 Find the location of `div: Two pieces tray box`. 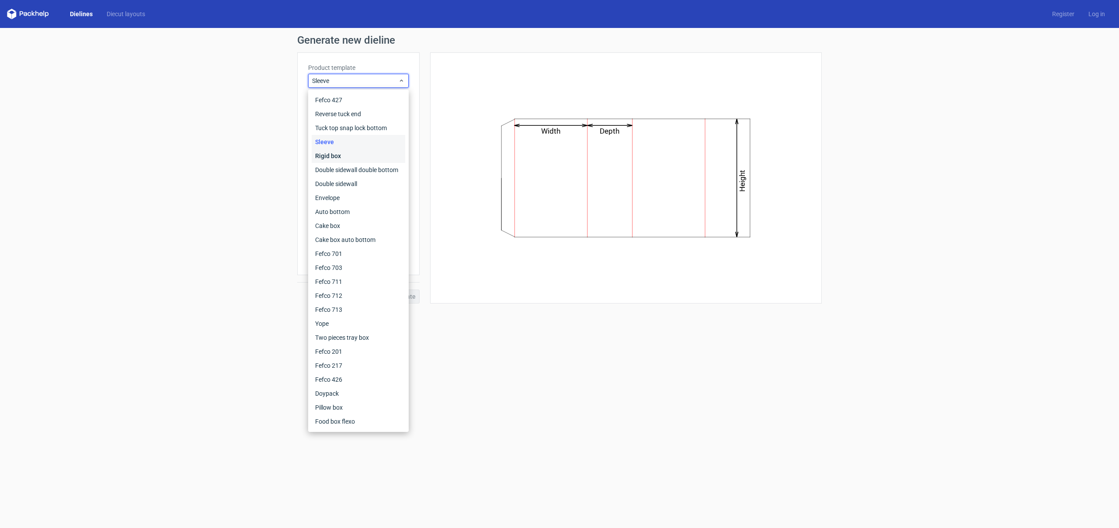

div: Two pieces tray box is located at coordinates (358, 338).